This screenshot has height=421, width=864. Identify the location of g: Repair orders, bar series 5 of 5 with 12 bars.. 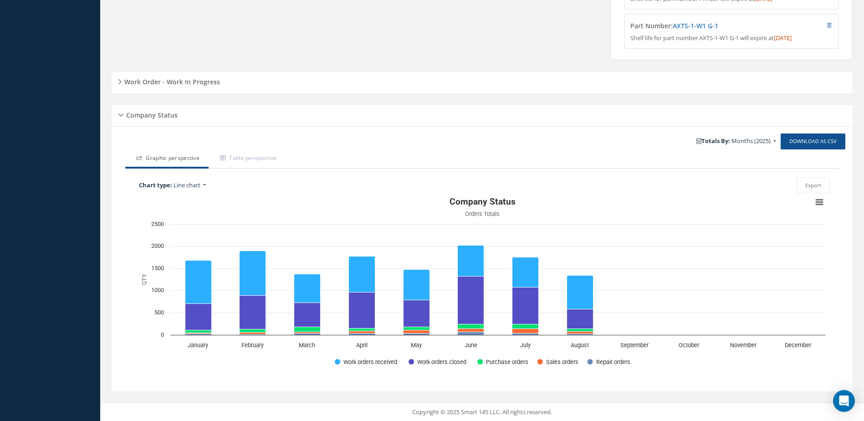
(498, 333).